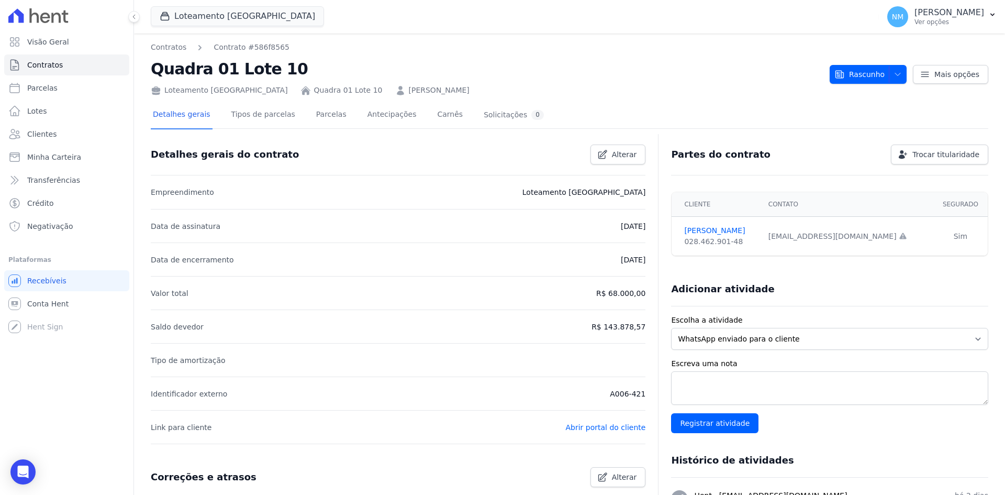 The width and height of the screenshot is (1005, 495). Describe the element at coordinates (859, 74) in the screenshot. I see `span: Rascunho` at that location.